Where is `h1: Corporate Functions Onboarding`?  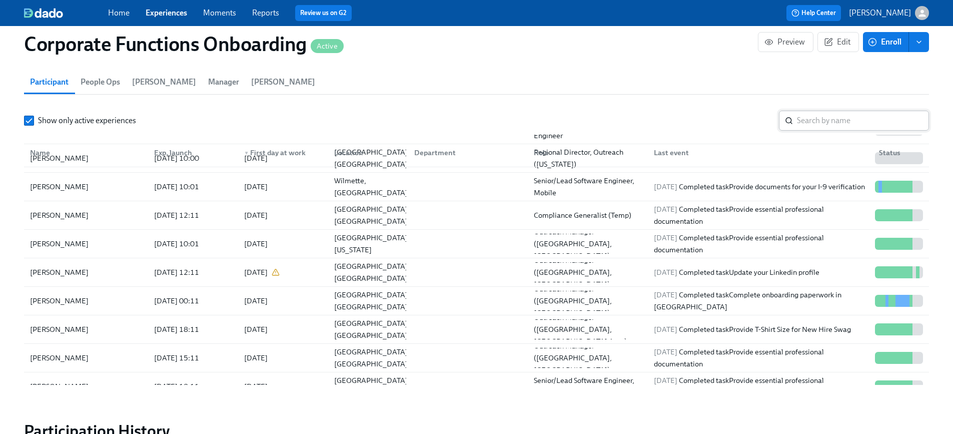
h1: Corporate Functions Onboarding is located at coordinates (184, 44).